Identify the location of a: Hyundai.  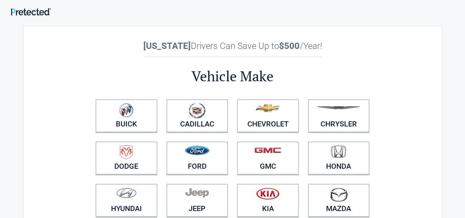
(127, 200).